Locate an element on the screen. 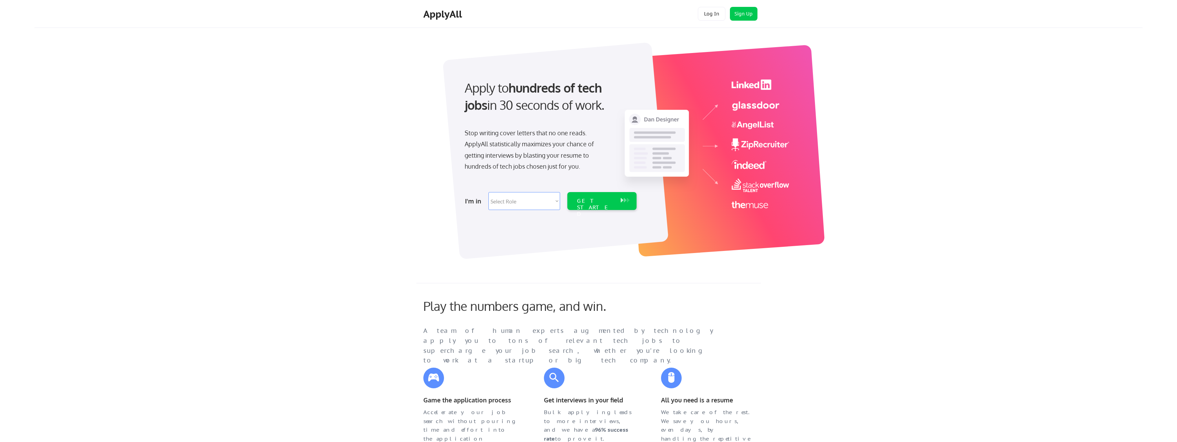 This screenshot has width=1177, height=442. button: Log In is located at coordinates (712, 14).